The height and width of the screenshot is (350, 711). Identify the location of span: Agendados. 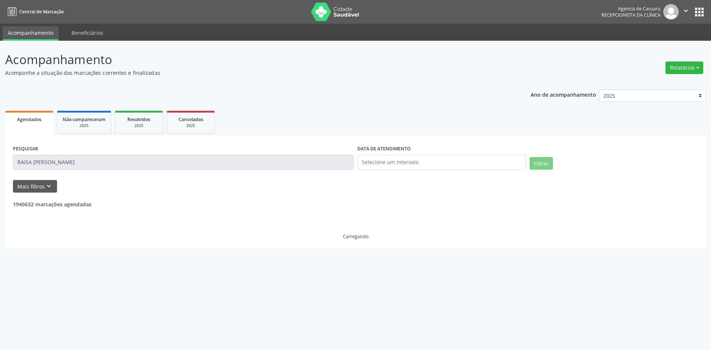
(29, 119).